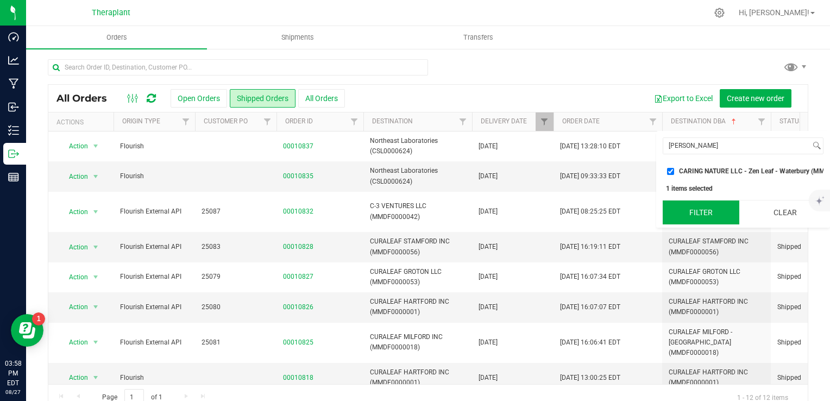 This screenshot has height=401, width=830. I want to click on a: Customer PO, so click(225, 121).